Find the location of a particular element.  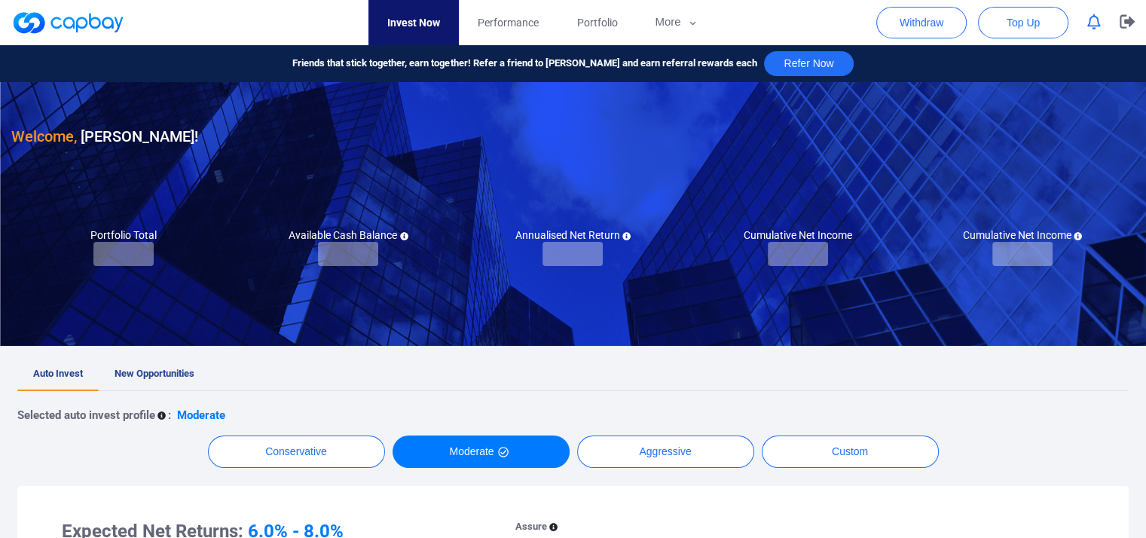

h5: Available Cash Balance is located at coordinates (348, 235).